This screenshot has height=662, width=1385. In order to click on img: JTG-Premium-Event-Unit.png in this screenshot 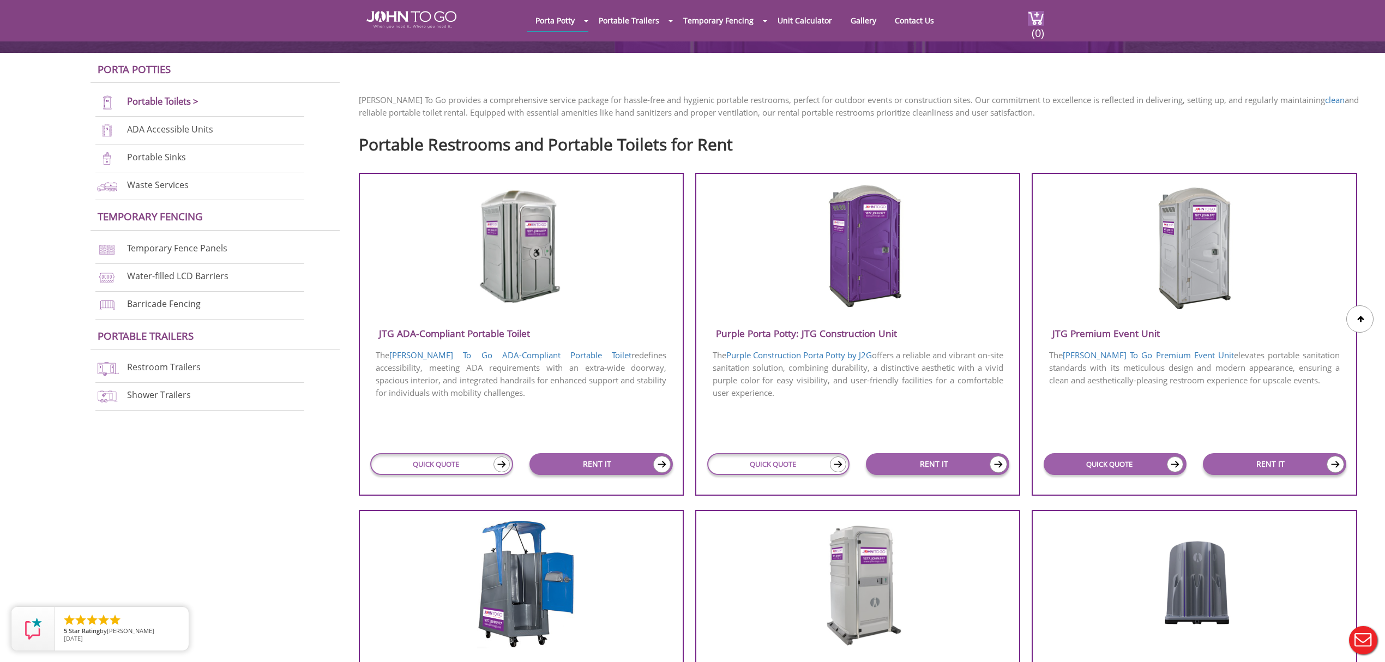, I will do `click(1195, 247)`.